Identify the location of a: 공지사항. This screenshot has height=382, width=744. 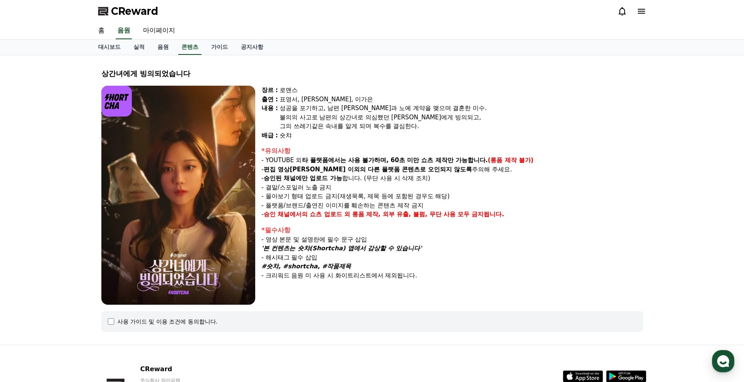
(252, 47).